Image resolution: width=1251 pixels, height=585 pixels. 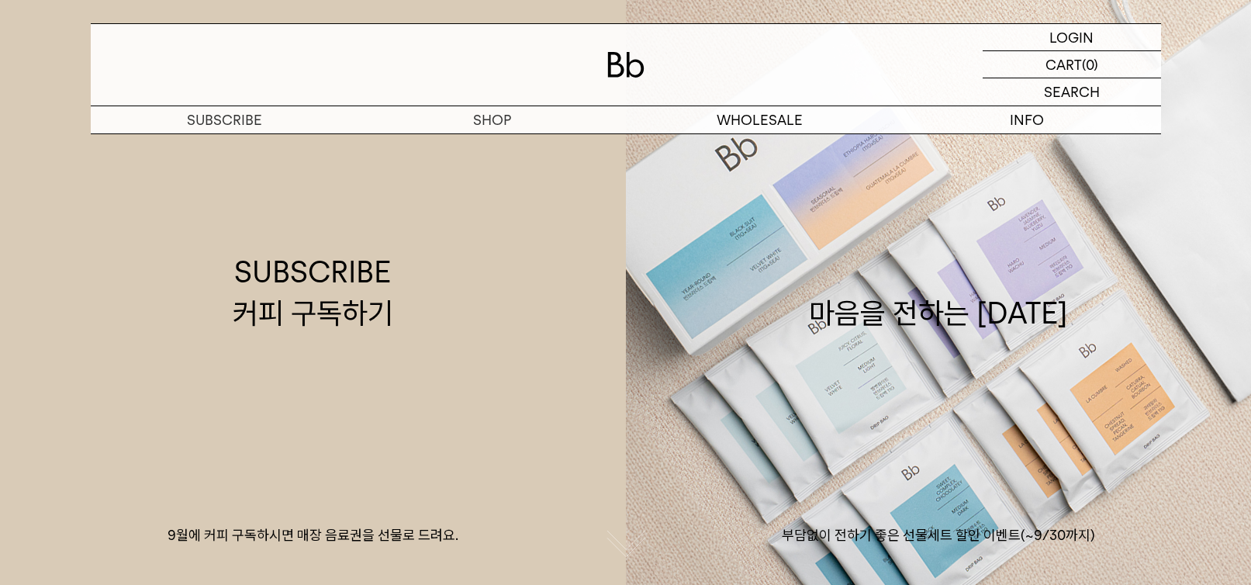 What do you see at coordinates (1063, 64) in the screenshot?
I see `p: CART` at bounding box center [1063, 64].